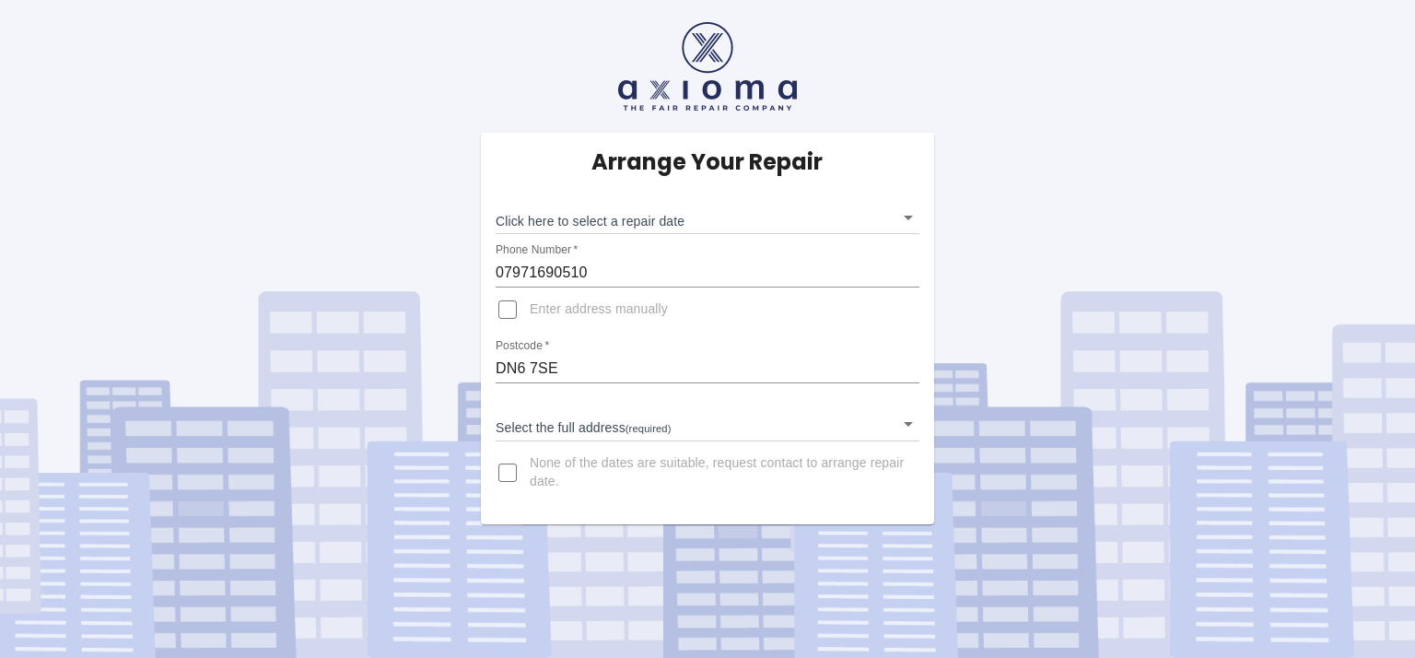 The width and height of the screenshot is (1415, 658). I want to click on img: axioma, so click(707, 66).